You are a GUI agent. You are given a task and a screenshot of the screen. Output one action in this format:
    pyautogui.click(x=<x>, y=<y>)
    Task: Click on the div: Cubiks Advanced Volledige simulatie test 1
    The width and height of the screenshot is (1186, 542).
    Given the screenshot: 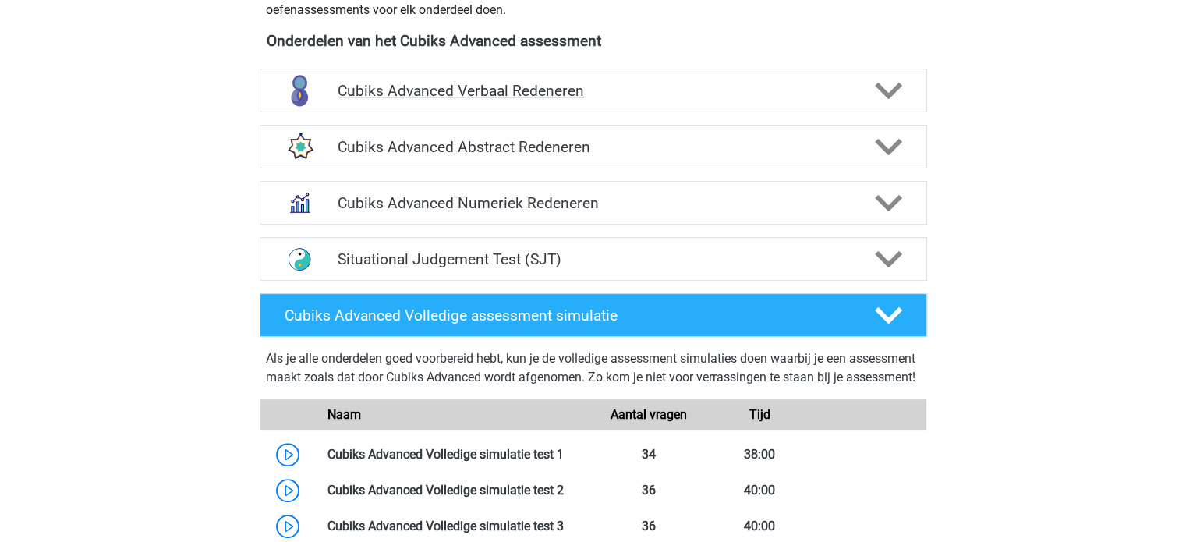 What is the action you would take?
    pyautogui.click(x=455, y=455)
    